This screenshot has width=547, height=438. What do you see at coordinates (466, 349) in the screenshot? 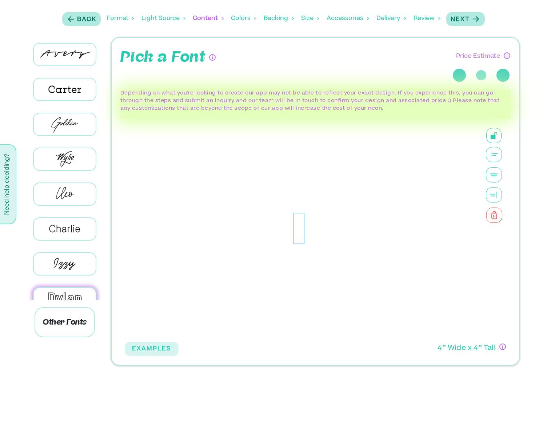
I see `p: 4 ’’ Wide x 4 ’’ Tall` at bounding box center [466, 349].